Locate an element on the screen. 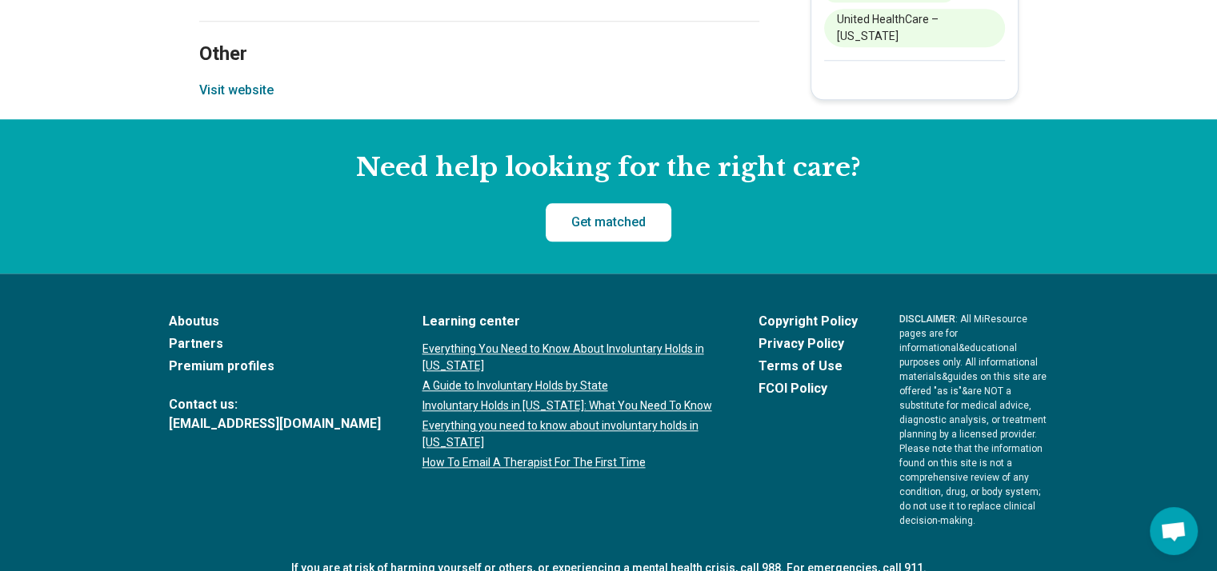 The height and width of the screenshot is (571, 1217). div: Open chat is located at coordinates (1174, 531).